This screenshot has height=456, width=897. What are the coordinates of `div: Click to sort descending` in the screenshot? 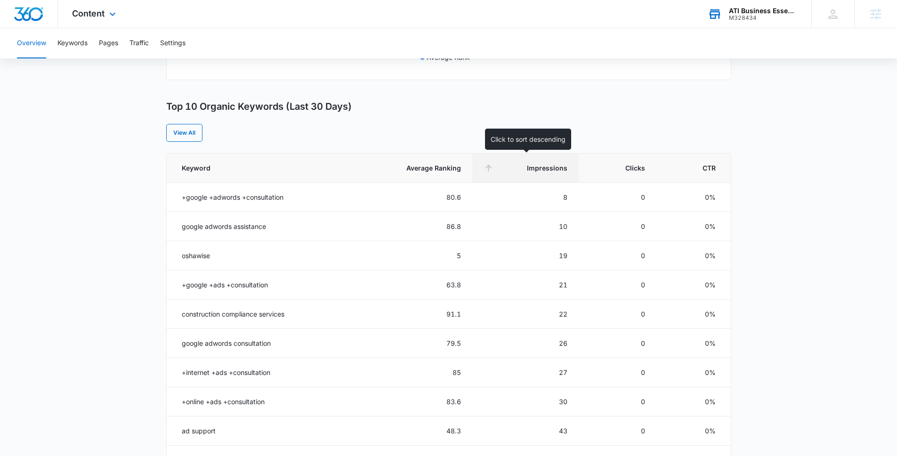 It's located at (528, 139).